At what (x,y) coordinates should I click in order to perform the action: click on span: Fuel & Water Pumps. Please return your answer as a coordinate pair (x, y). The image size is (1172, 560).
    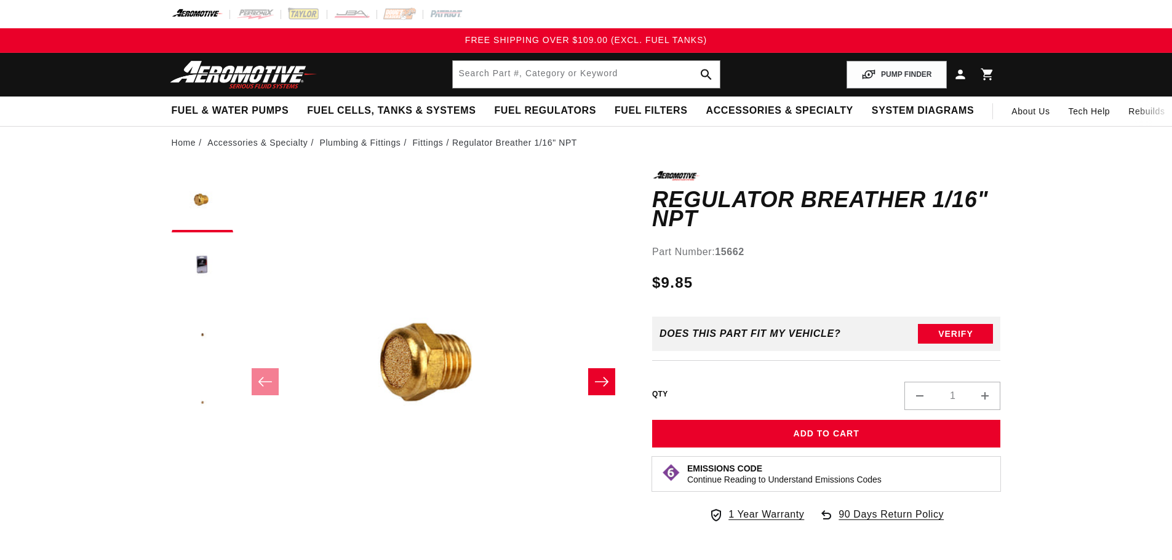
    Looking at the image, I should click on (230, 111).